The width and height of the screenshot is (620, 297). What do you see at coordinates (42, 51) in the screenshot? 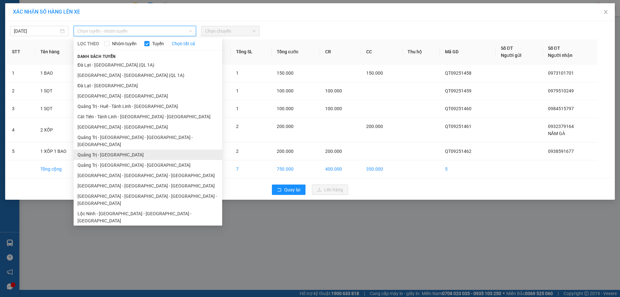
I see `div: 200.000` at bounding box center [42, 51].